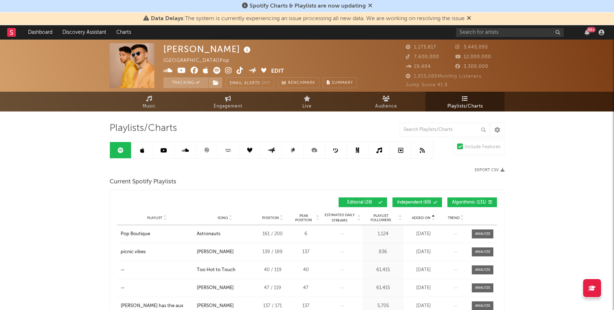 Image resolution: width=614 pixels, height=310 pixels. I want to click on div: 836, so click(383, 252).